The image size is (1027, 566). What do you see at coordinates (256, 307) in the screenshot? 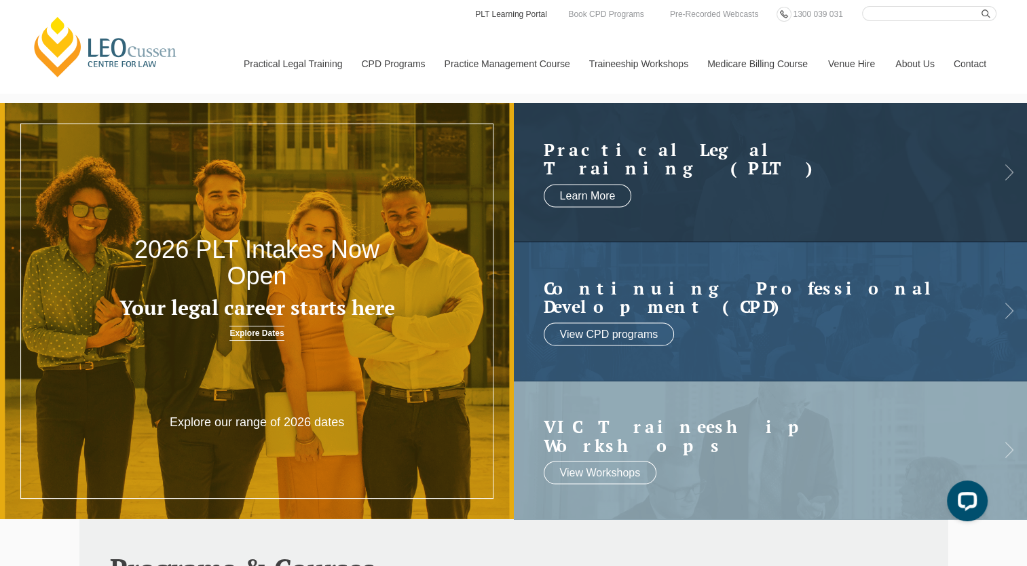
I see `h3: Your legal career starts here` at bounding box center [256, 307].